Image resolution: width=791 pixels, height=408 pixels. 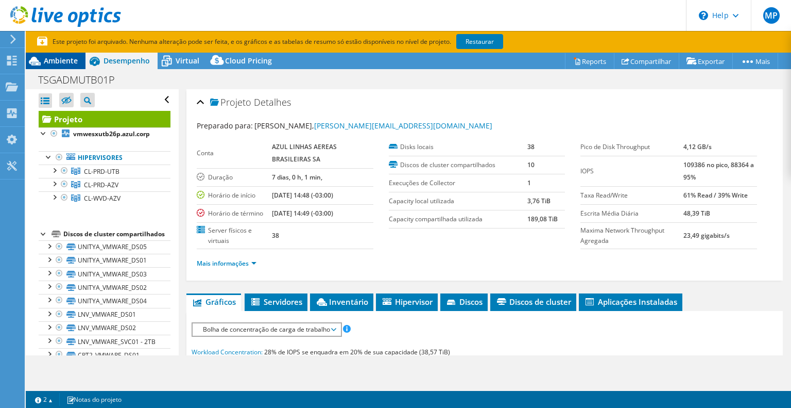 I want to click on b: 23,49 gigabits/s, so click(x=707, y=235).